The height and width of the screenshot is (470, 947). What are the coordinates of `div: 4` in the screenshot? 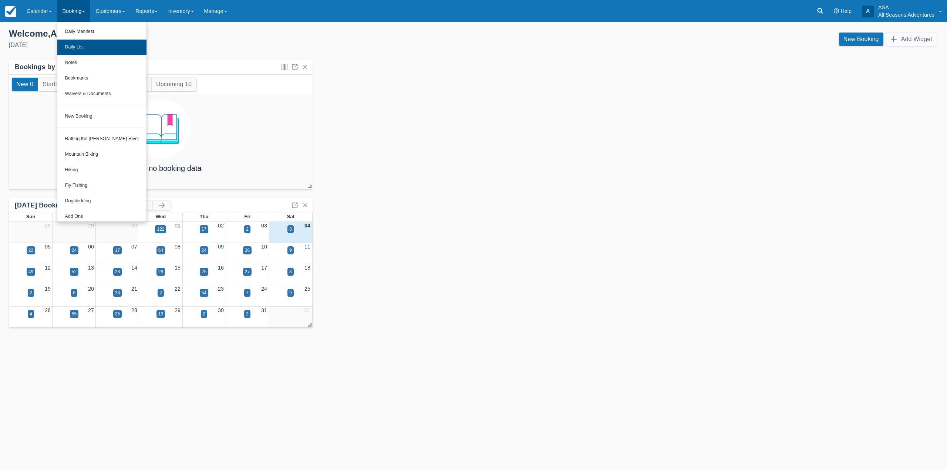 It's located at (31, 314).